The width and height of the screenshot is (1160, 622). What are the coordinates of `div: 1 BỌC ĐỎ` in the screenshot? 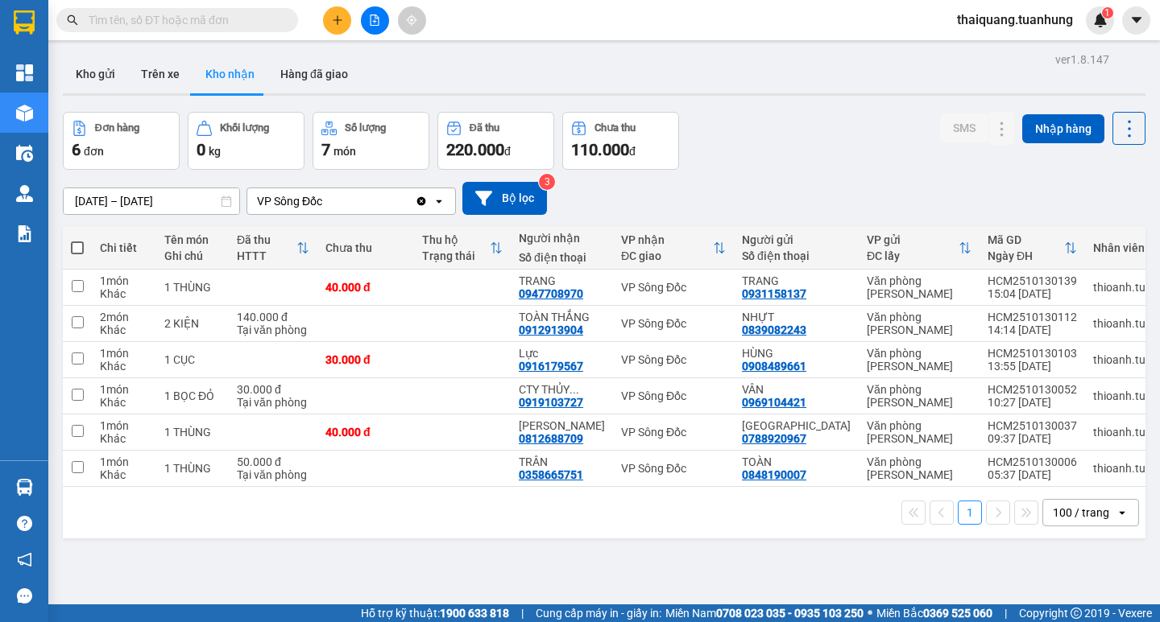 It's located at (192, 396).